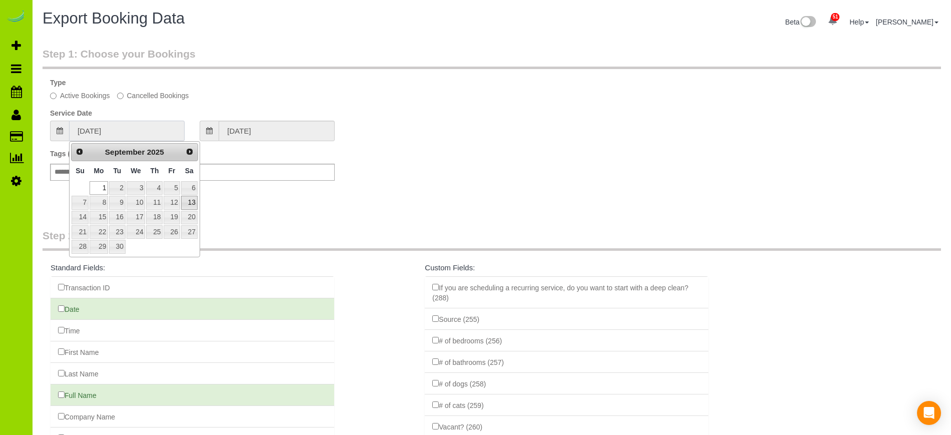 Image resolution: width=951 pixels, height=435 pixels. What do you see at coordinates (80, 152) in the screenshot?
I see `a: Prev` at bounding box center [80, 152].